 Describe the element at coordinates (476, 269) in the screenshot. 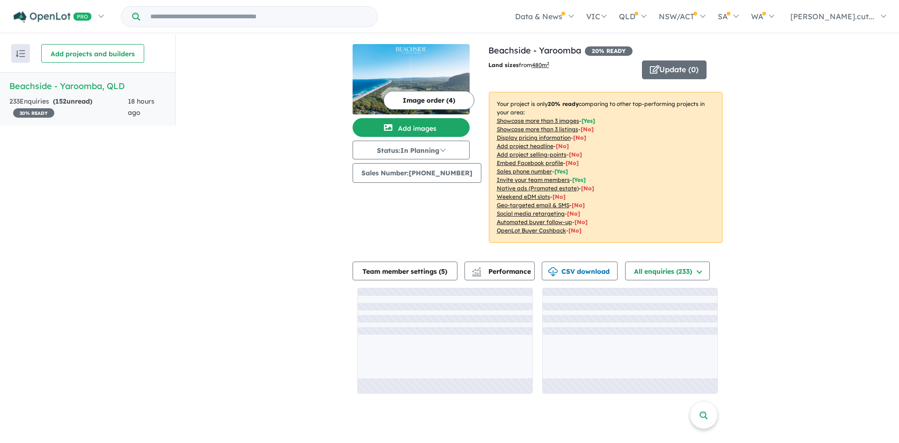

I see `img: line-chart.svg` at that location.